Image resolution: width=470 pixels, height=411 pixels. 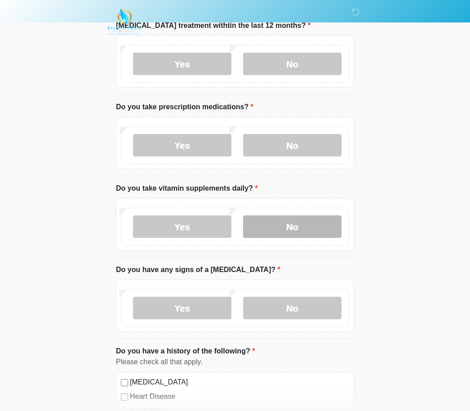 I want to click on label: Do you take prescription medications?, so click(x=185, y=107).